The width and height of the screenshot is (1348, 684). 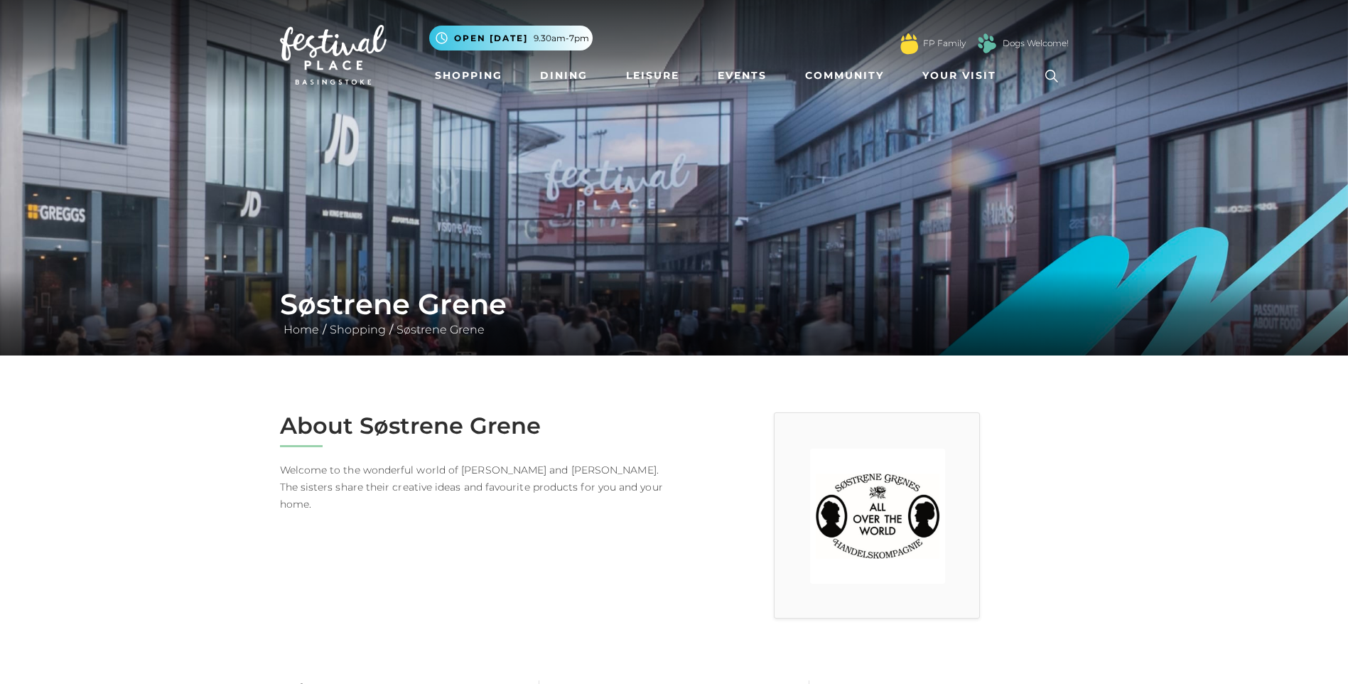 I want to click on a: FP Family, so click(x=944, y=43).